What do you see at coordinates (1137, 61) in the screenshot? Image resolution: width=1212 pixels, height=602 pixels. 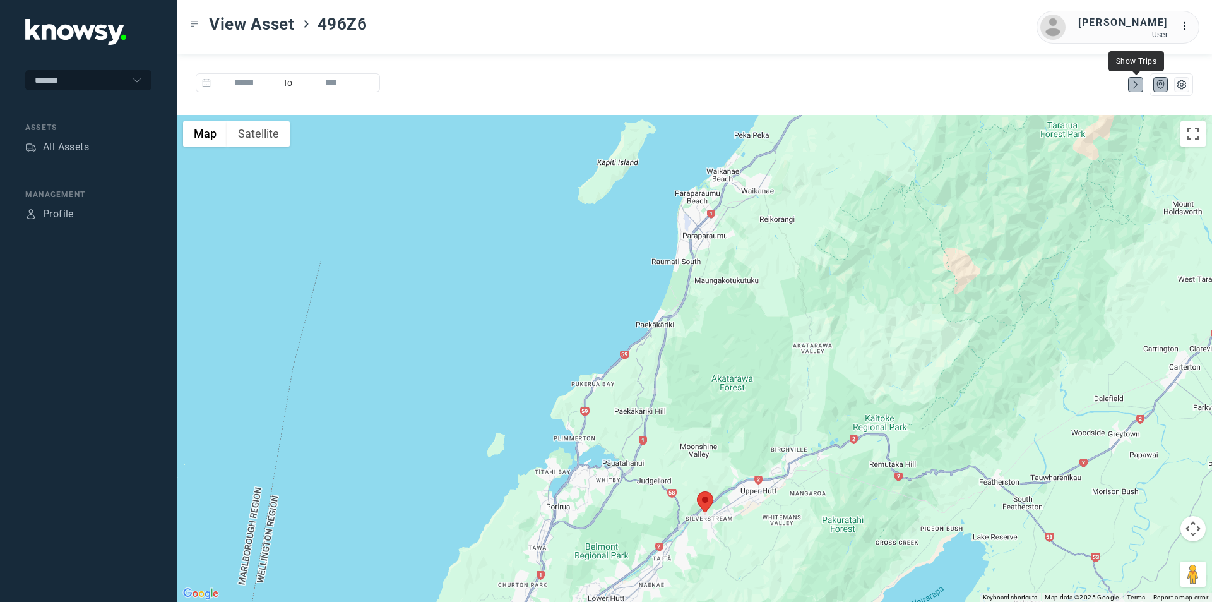 I see `span: Show Trips` at bounding box center [1137, 61].